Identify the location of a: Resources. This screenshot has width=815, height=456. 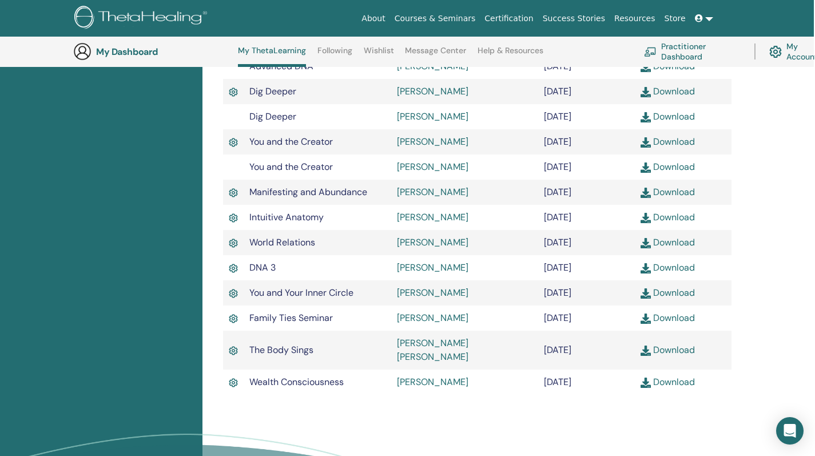
(635, 18).